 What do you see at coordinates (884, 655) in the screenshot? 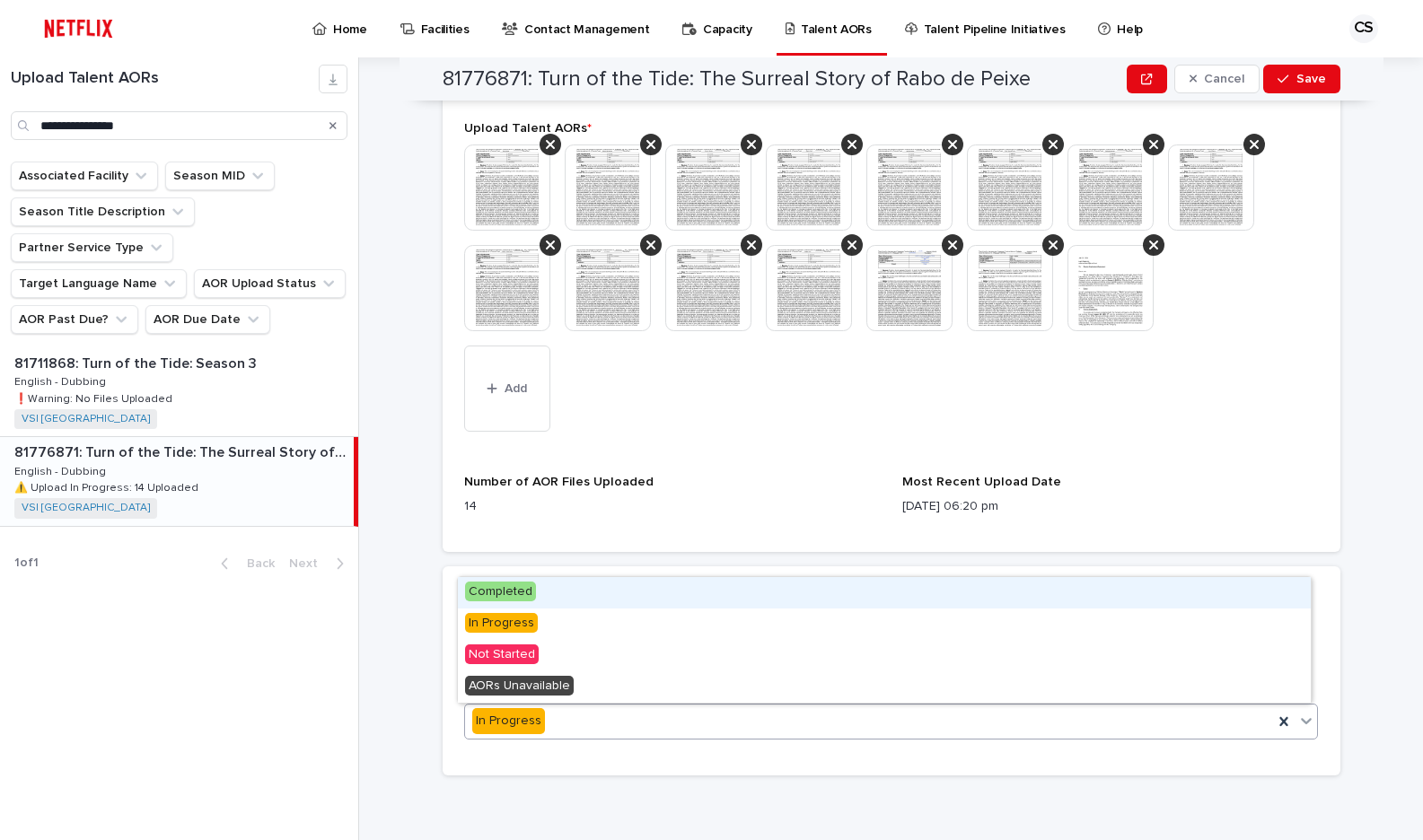
I see `div: Not Started` at bounding box center [884, 655].